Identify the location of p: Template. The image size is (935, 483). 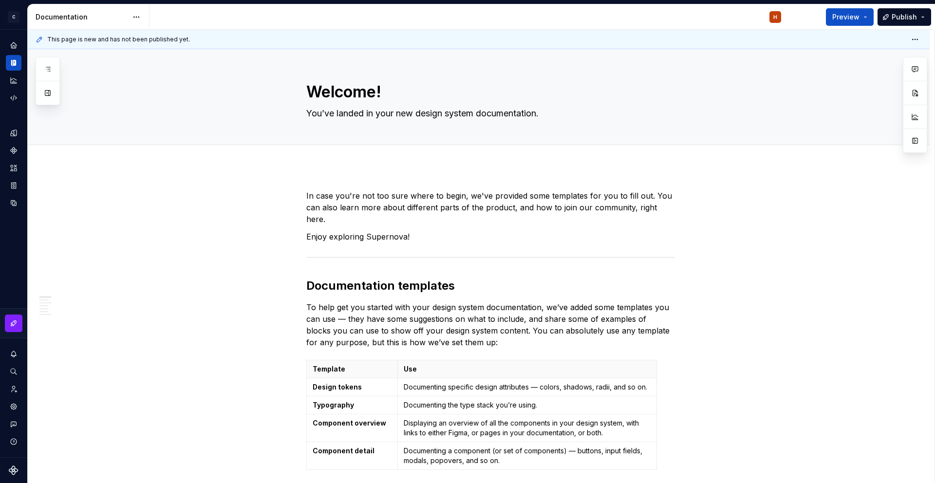
(352, 369).